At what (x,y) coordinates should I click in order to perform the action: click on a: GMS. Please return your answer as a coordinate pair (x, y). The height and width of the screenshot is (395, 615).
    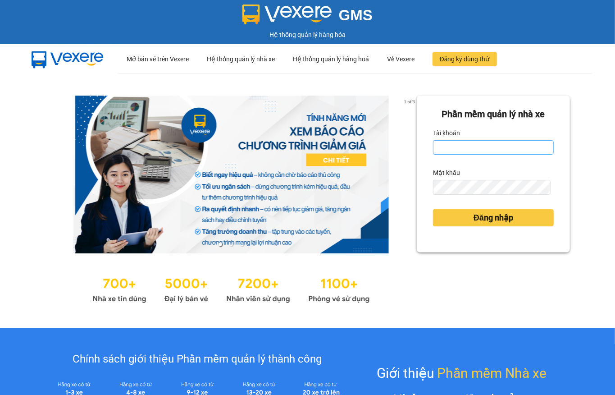
    Looking at the image, I should click on (307, 17).